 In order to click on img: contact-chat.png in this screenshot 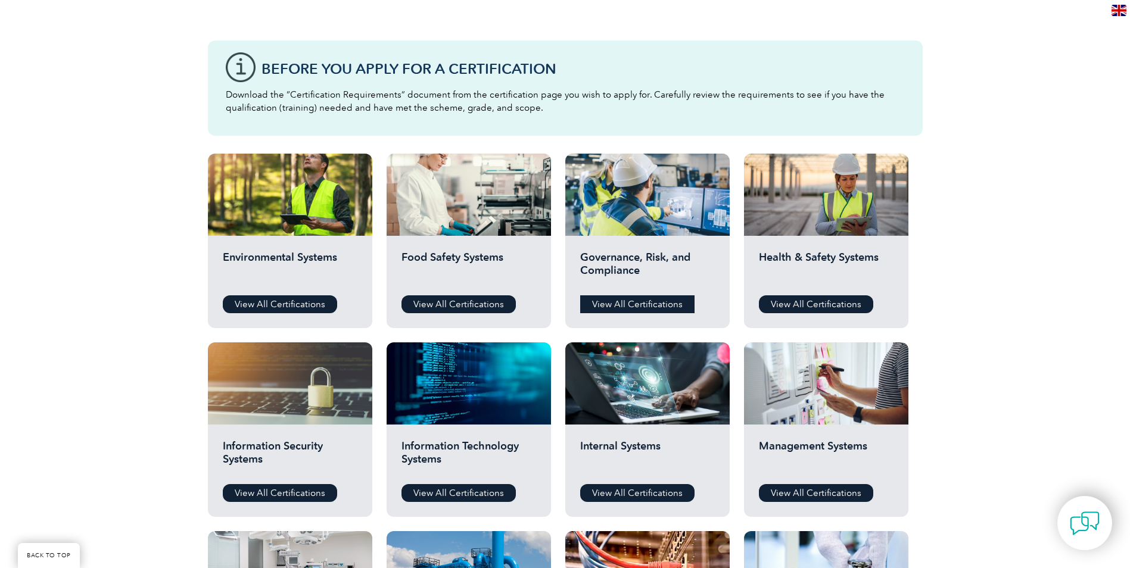, I will do `click(1085, 524)`.